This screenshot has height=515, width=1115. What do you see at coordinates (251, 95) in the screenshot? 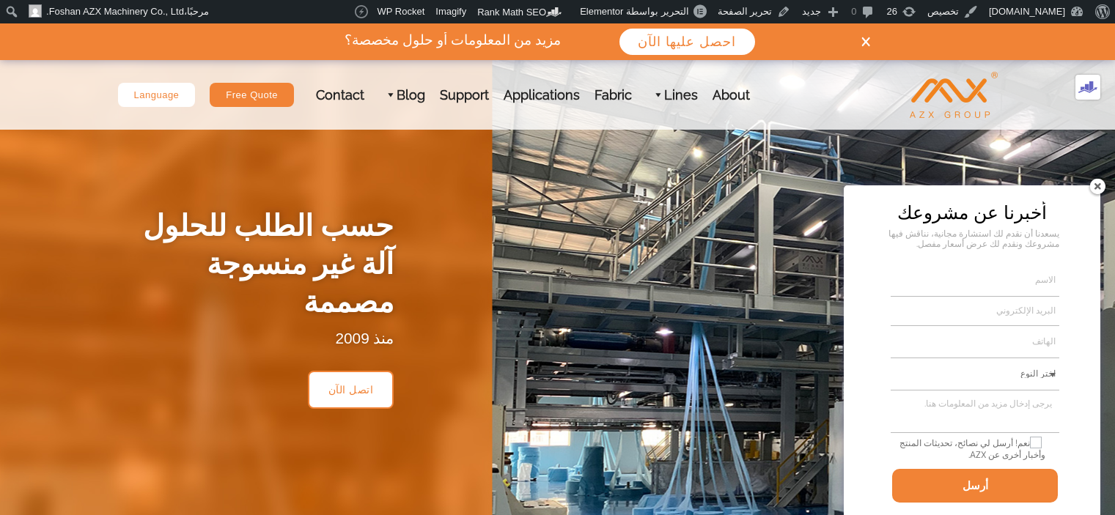
I see `div: Free Quote` at bounding box center [251, 95].